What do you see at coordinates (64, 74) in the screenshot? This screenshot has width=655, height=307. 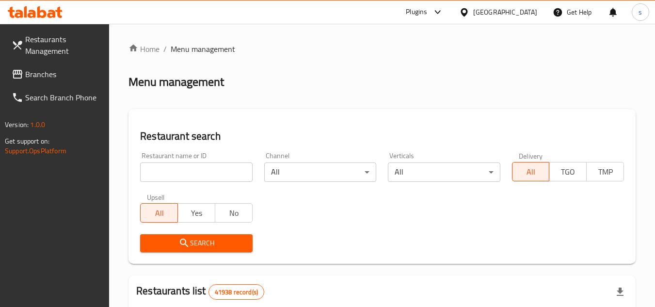 I see `span: Branches` at bounding box center [64, 74].